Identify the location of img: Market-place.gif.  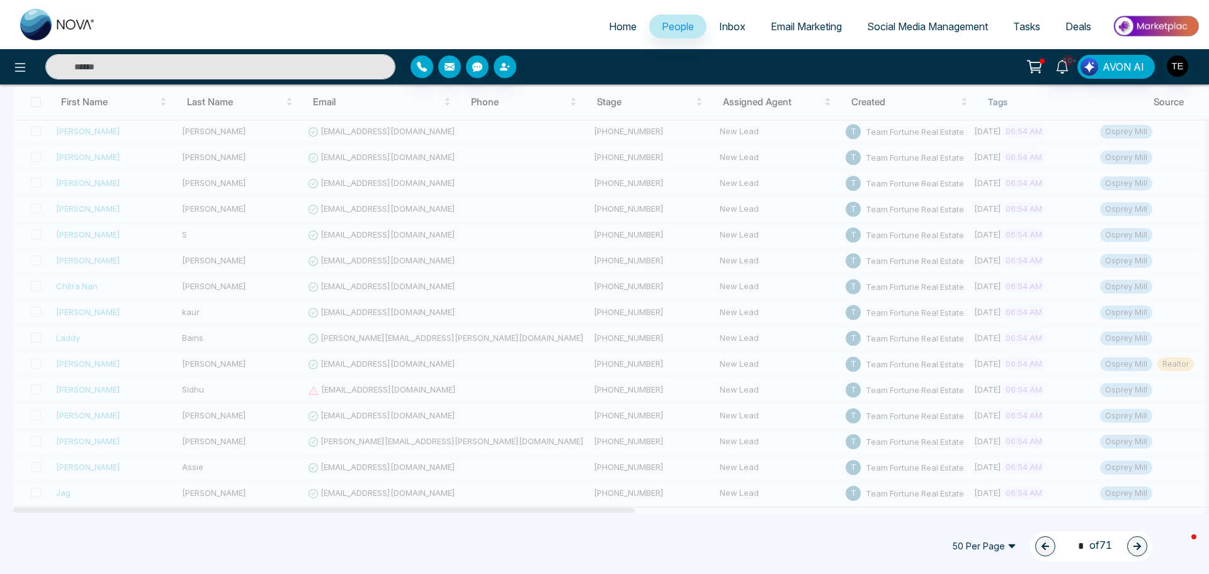
(1156, 26).